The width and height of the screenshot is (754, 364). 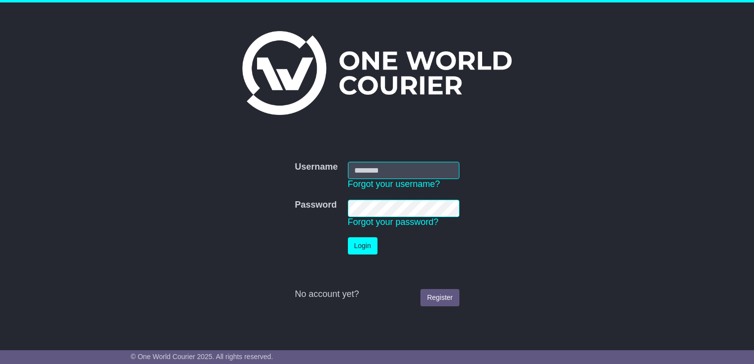 I want to click on label: Username, so click(x=316, y=167).